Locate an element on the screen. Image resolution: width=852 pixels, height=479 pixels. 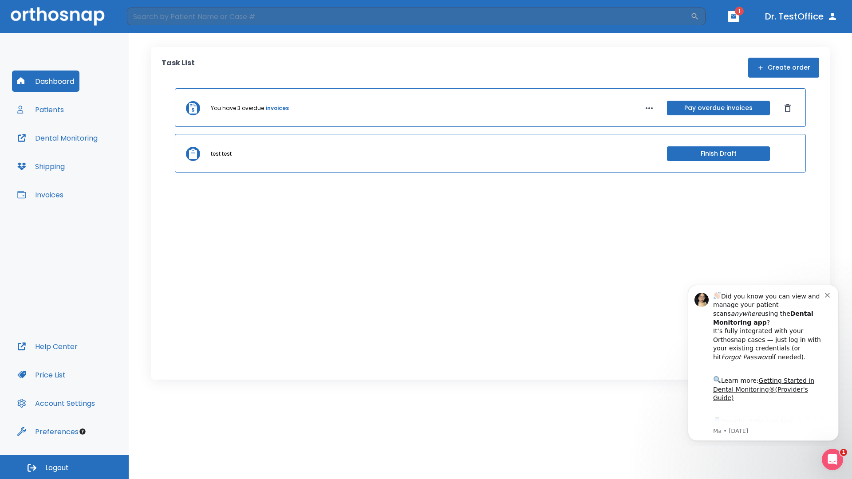
span: Logout is located at coordinates (57, 468).